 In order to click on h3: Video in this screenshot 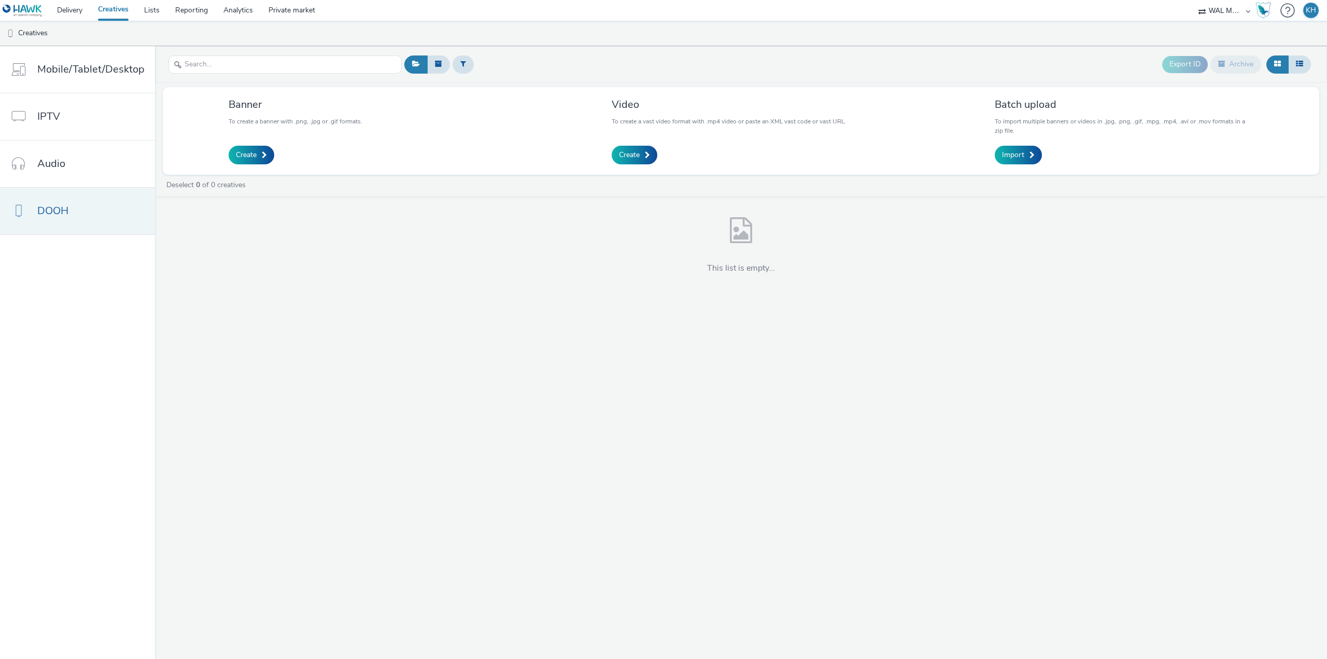, I will do `click(729, 104)`.